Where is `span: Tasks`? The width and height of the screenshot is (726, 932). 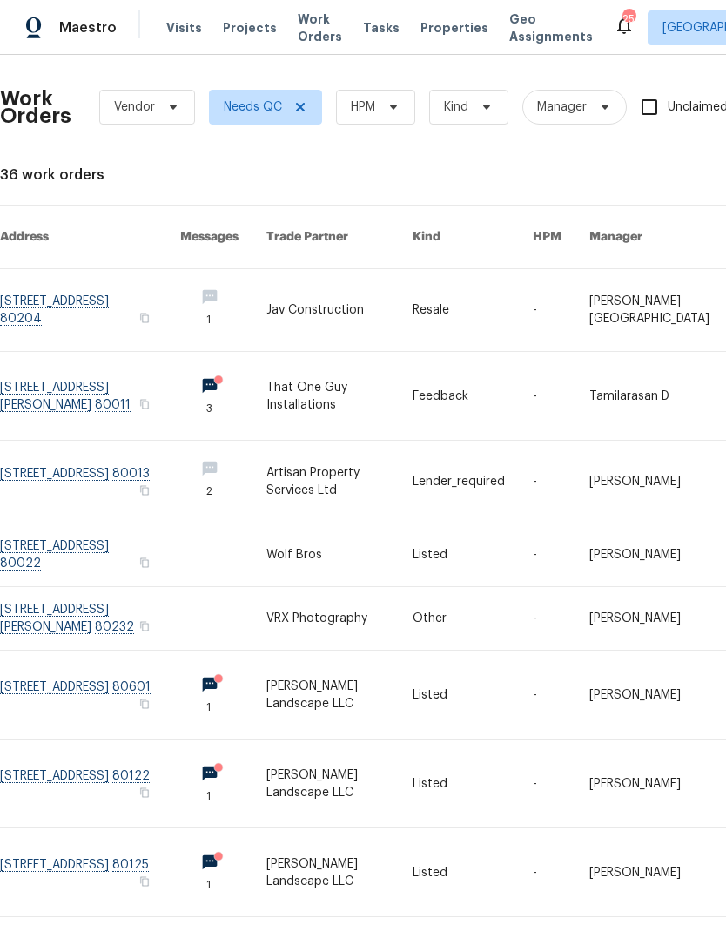 span: Tasks is located at coordinates (381, 28).